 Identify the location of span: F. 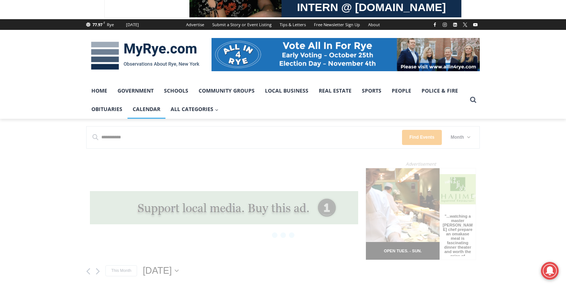
(104, 22).